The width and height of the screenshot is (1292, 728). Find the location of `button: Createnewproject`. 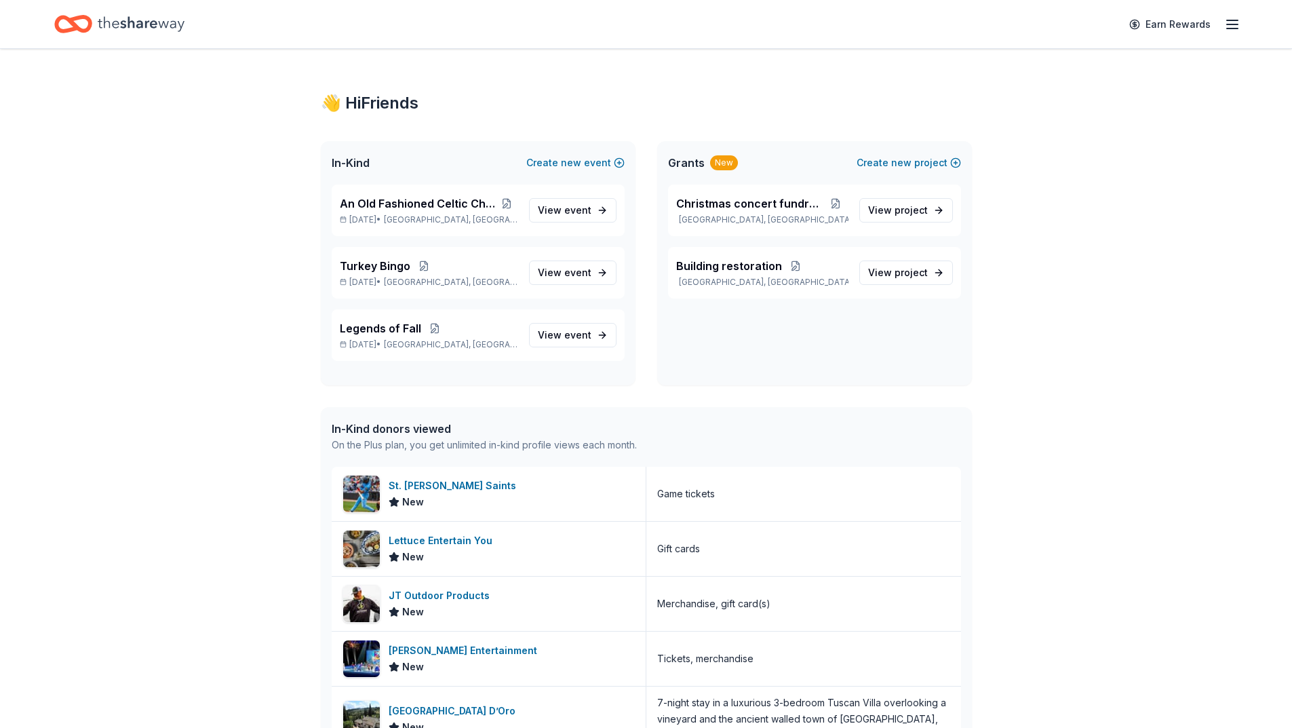

button: Createnewproject is located at coordinates (909, 163).